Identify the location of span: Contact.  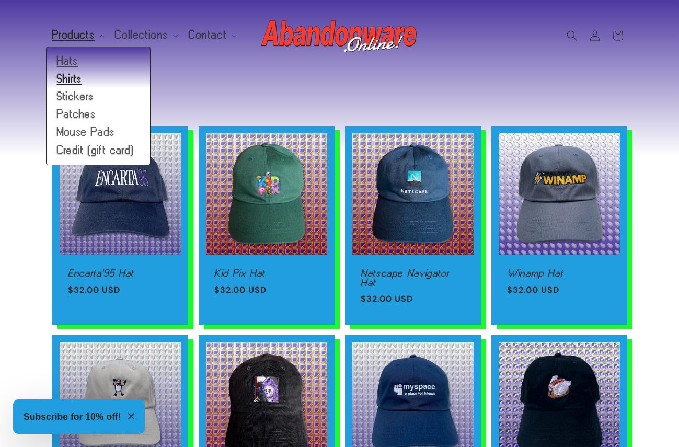
(208, 35).